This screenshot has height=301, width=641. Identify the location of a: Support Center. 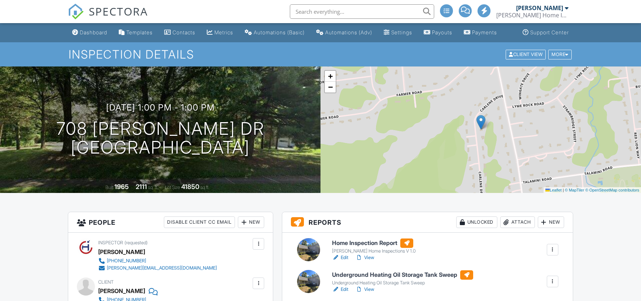
(546, 32).